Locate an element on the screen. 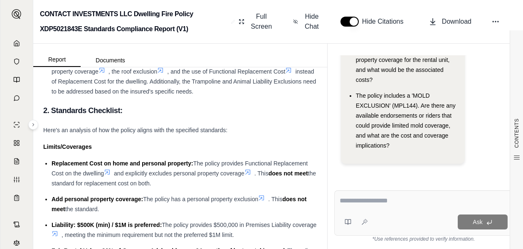 This screenshot has height=249, width=523. span: instead of Replacement Cost for the dwelling. Additionally, the Trampoline and Animal Liability E... is located at coordinates (184, 82).